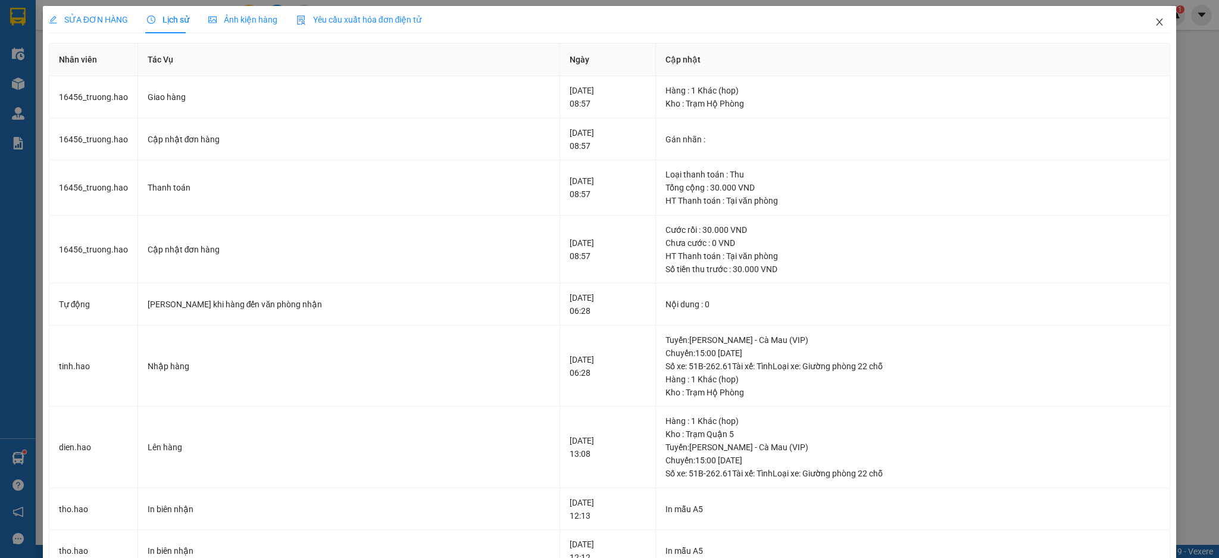 This screenshot has height=558, width=1219. Describe the element at coordinates (608, 60) in the screenshot. I see `th: Ngày` at that location.